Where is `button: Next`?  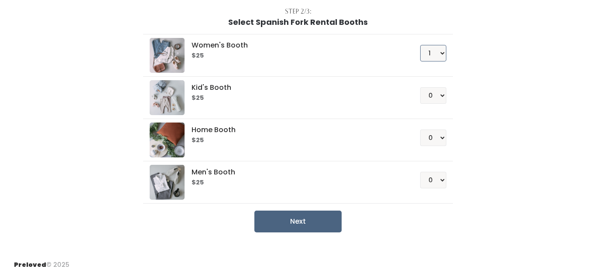
button: Next is located at coordinates (298, 222).